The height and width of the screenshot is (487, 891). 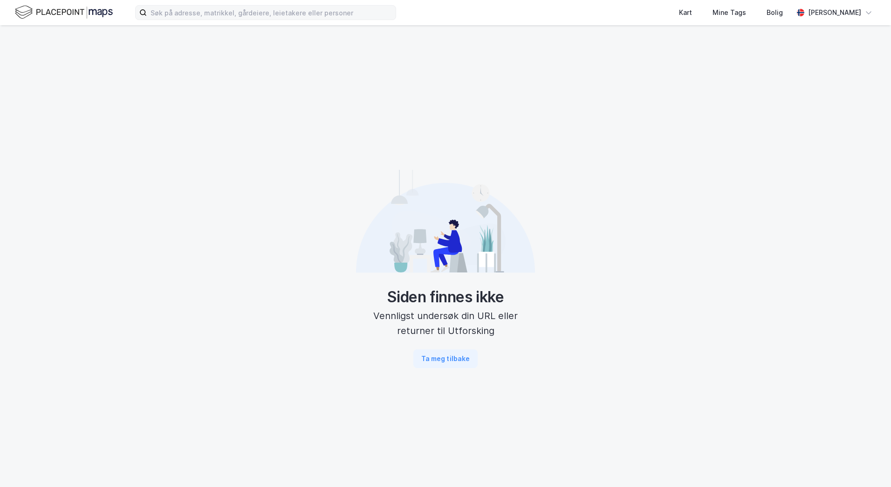 I want to click on button: Ta meg tilbake, so click(x=446, y=359).